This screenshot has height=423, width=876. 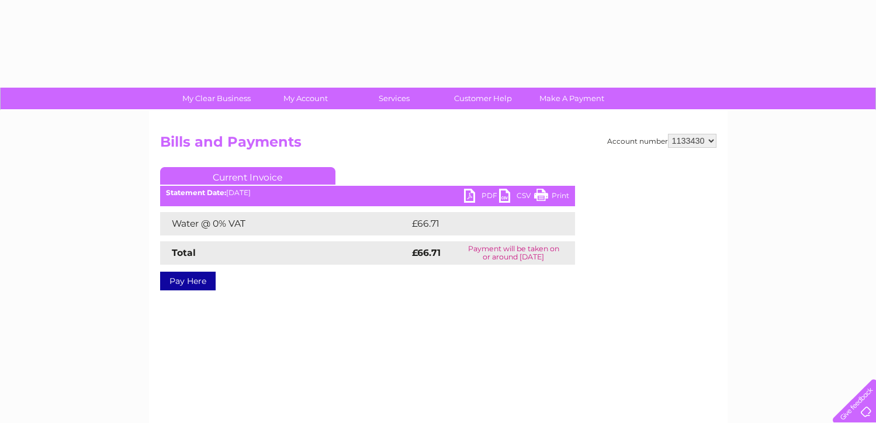 I want to click on strong: £66.71, so click(x=426, y=252).